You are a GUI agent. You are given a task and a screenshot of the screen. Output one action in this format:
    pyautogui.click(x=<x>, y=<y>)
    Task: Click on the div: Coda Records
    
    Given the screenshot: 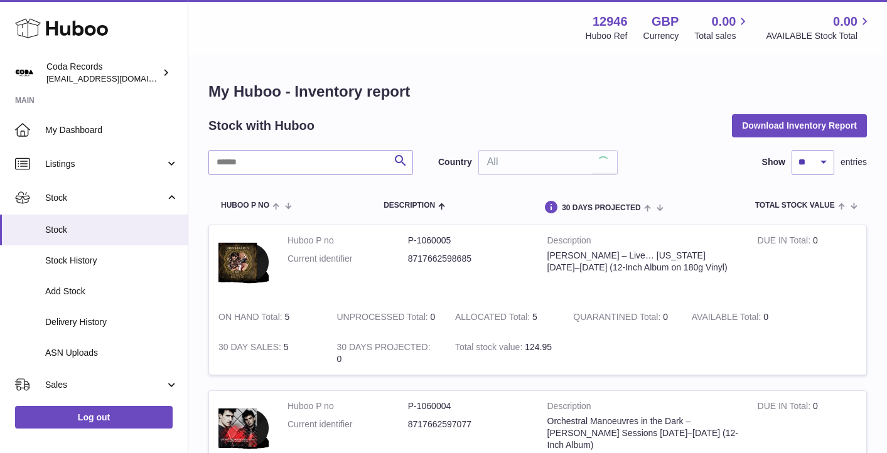 What is the action you would take?
    pyautogui.click(x=103, y=73)
    